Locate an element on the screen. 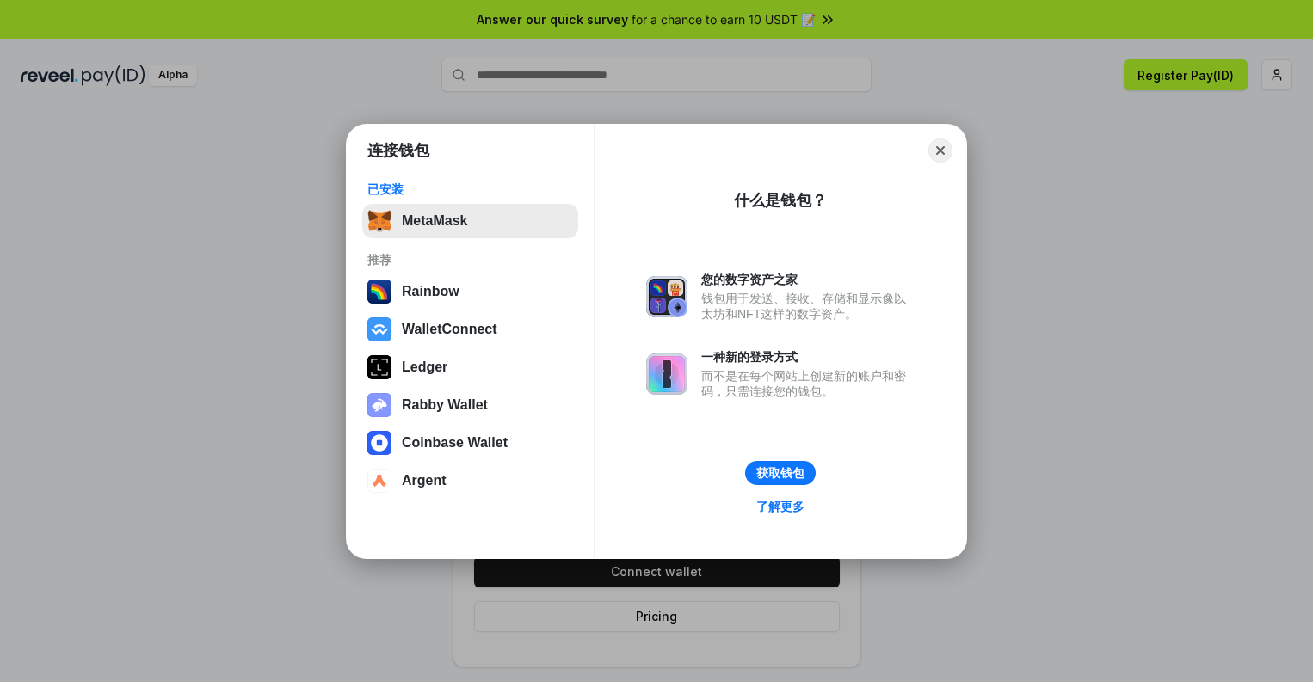 This screenshot has height=682, width=1313. button: Argent is located at coordinates (470, 481).